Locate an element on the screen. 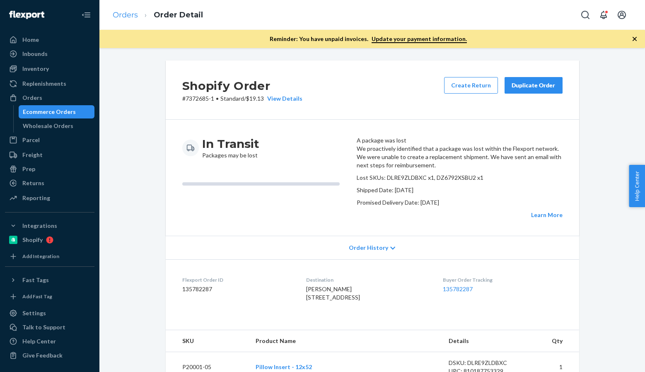  p: # 7372685-1 / $19.13 is located at coordinates (242, 99).